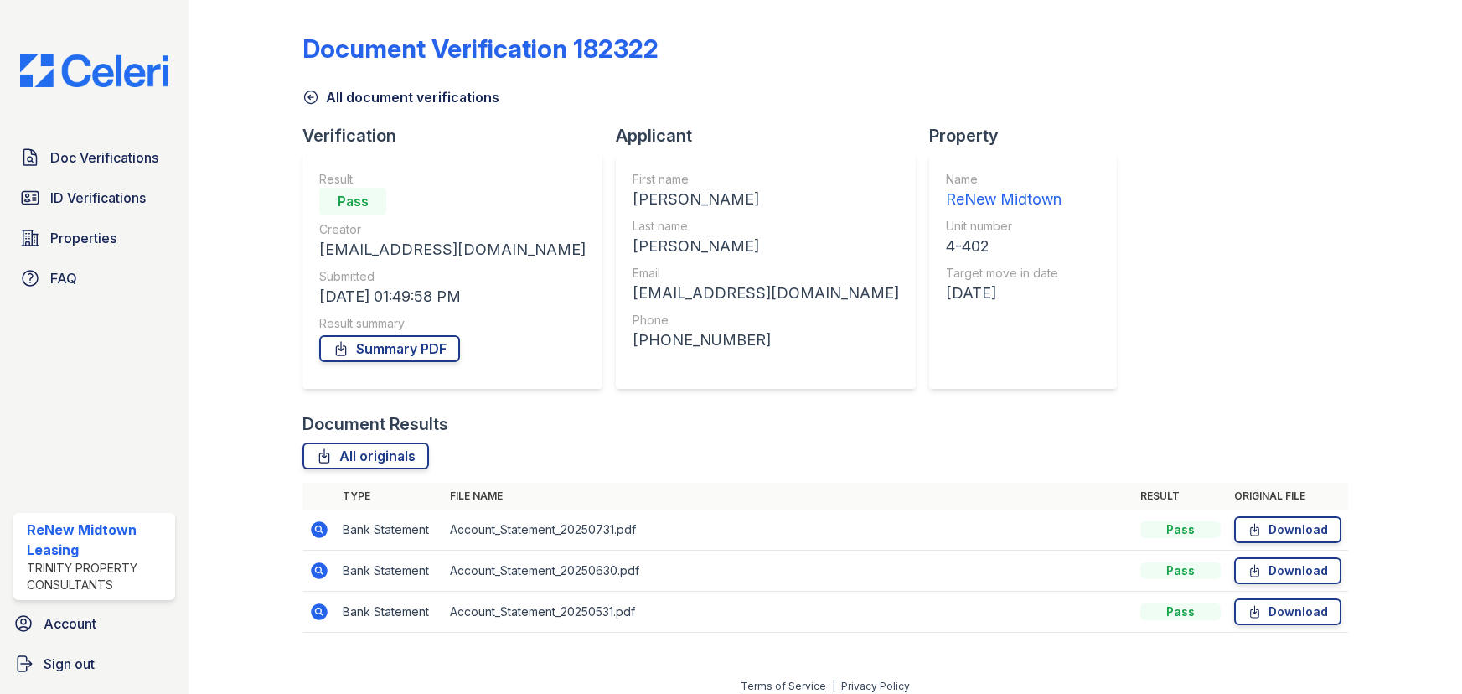  Describe the element at coordinates (94, 157) in the screenshot. I see `a: Doc Verifications` at that location.